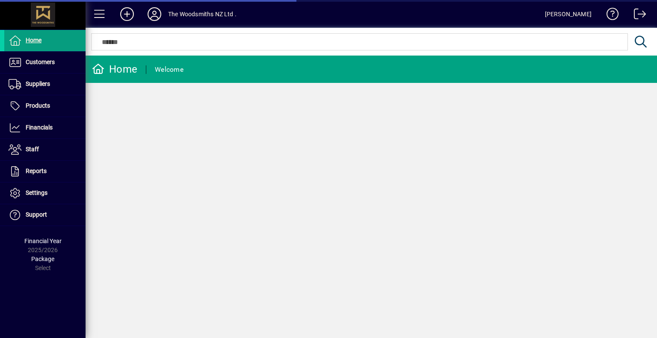 This screenshot has height=338, width=657. What do you see at coordinates (115, 69) in the screenshot?
I see `div: Home` at bounding box center [115, 69].